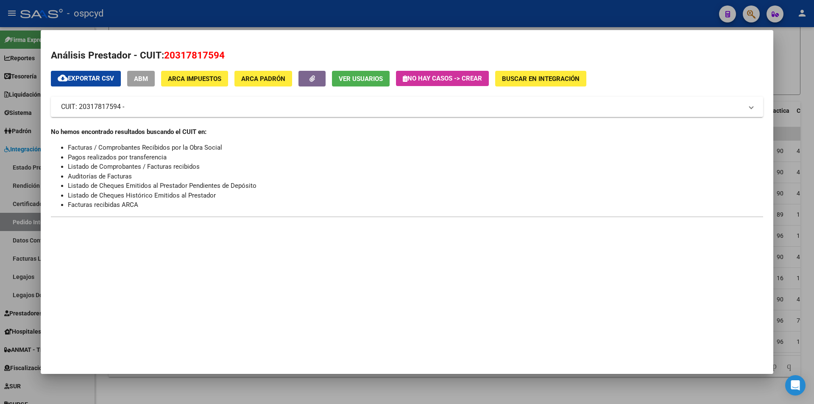 This screenshot has width=814, height=404. What do you see at coordinates (141, 78) in the screenshot?
I see `button: ABM` at bounding box center [141, 78].